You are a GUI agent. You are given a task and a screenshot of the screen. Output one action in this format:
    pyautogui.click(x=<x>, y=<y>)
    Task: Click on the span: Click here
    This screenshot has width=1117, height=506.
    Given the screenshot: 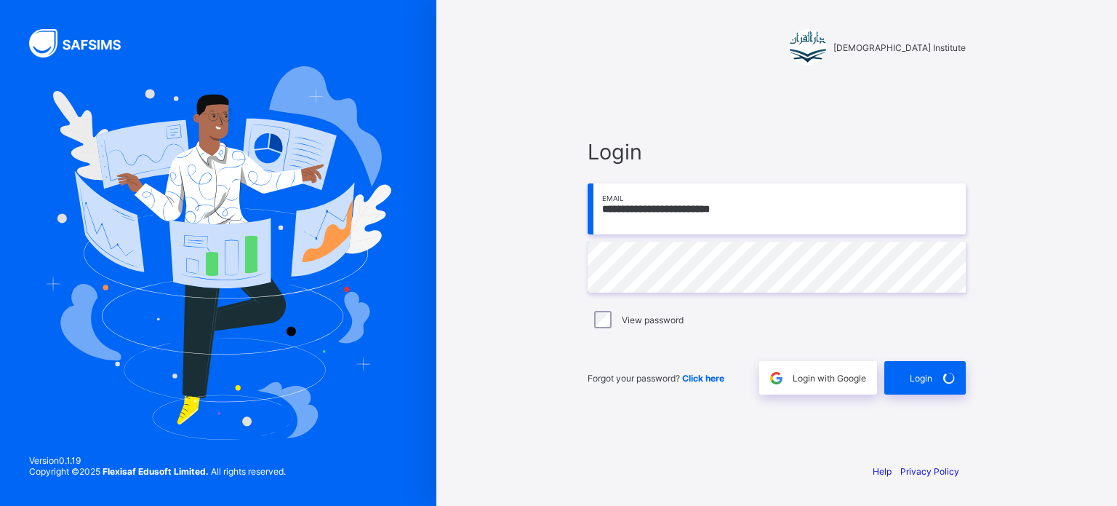 What is the action you would take?
    pyautogui.click(x=703, y=378)
    